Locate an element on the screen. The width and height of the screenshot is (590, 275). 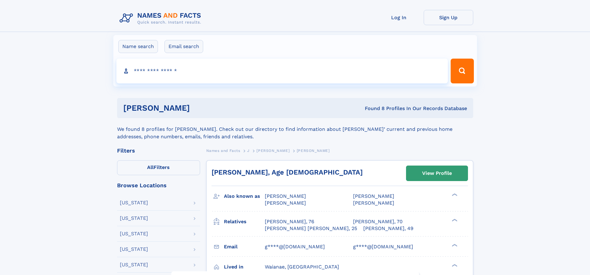
label: Name search is located at coordinates (138, 46).